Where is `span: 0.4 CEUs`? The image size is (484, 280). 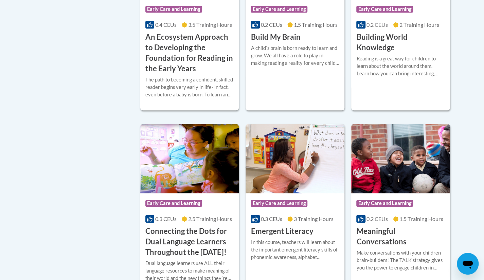 span: 0.4 CEUs is located at coordinates (166, 24).